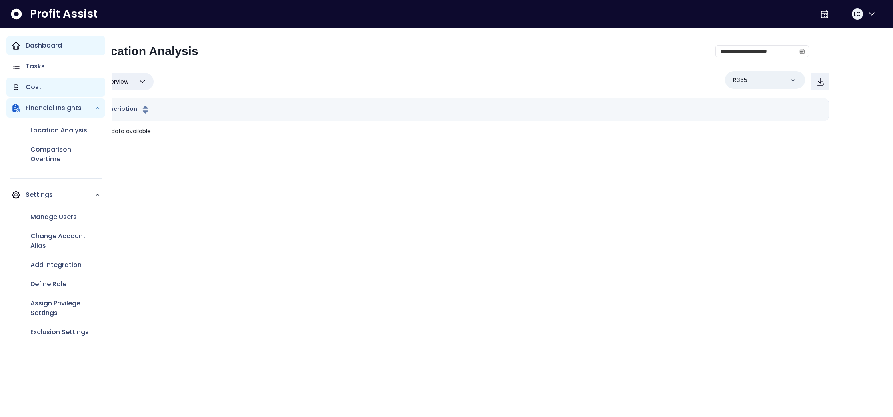  Describe the element at coordinates (44, 46) in the screenshot. I see `p: Dashboard` at that location.